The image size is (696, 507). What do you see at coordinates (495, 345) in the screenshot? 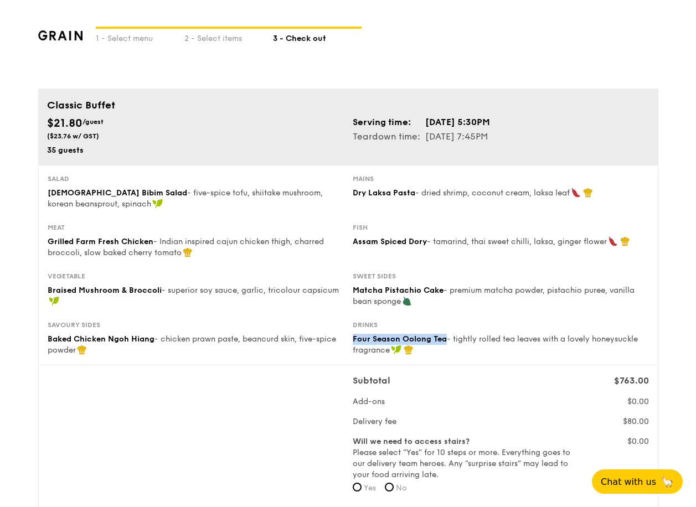
I see `span: - tightly rolled tea leaves with a lovely honeysuckle fragrance` at bounding box center [495, 345].